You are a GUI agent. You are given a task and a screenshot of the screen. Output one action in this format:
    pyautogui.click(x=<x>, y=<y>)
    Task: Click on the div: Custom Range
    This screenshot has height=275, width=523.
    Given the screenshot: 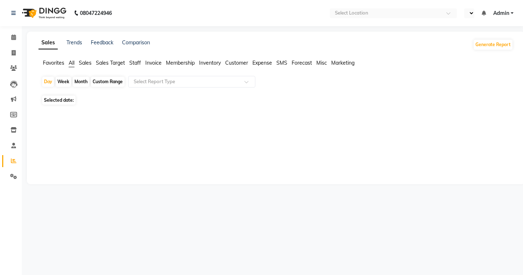 What is the action you would take?
    pyautogui.click(x=107, y=82)
    